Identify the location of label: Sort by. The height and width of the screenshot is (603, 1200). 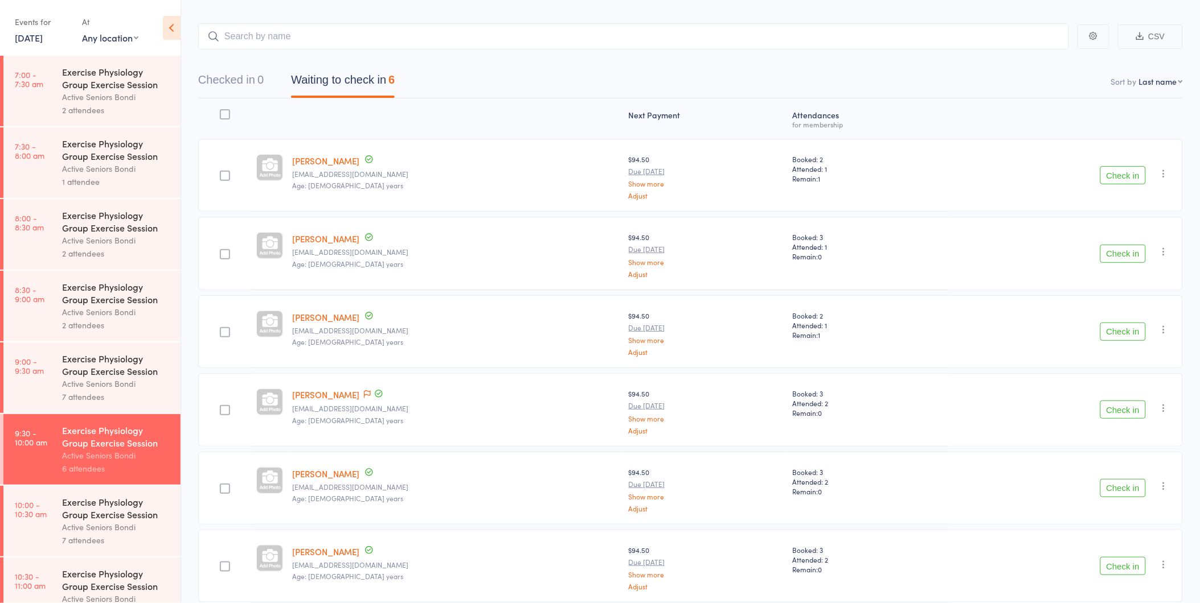
(1123, 81).